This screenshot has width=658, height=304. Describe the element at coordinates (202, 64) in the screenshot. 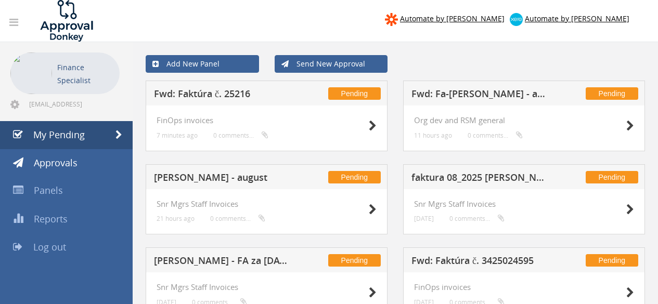

I see `a: Add New Panel` at that location.